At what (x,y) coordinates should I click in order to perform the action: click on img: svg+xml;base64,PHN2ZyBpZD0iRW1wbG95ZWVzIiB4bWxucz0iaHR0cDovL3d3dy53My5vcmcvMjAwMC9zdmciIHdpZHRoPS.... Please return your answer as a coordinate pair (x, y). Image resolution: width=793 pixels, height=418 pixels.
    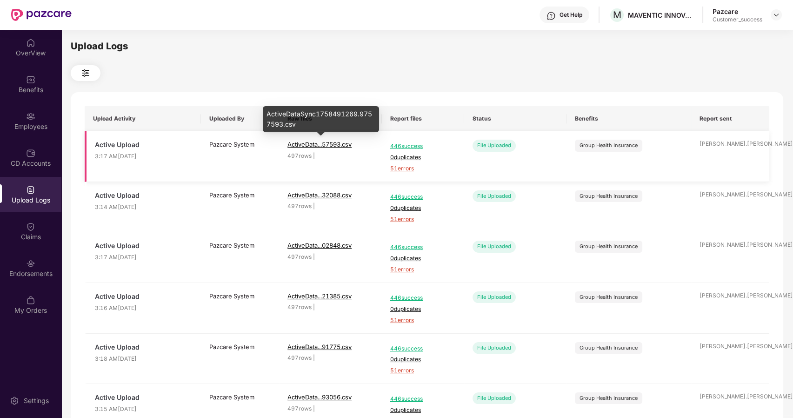
    Looking at the image, I should click on (31, 116).